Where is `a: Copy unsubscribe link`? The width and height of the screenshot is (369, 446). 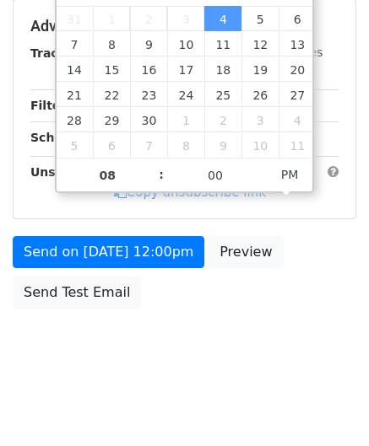
a: Copy unsubscribe link is located at coordinates (190, 192).